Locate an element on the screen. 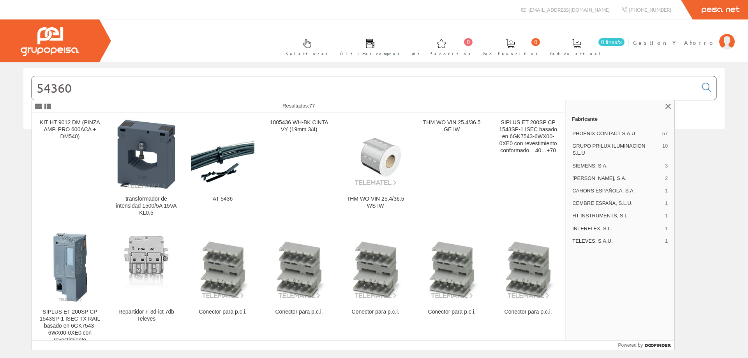  a: SIPLUS ET 200SP CP 1543SP-1 ISEC basado en 6GK7543-6WX00-0XE0 con revestimiento conformado, –40…+70 is located at coordinates (528, 169).